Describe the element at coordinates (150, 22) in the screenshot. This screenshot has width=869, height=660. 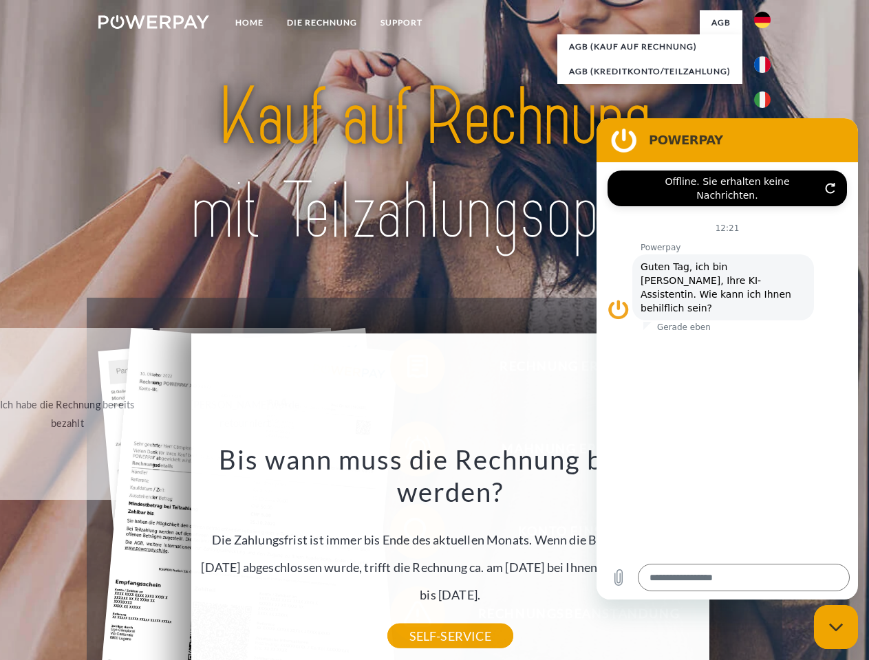
I see `h2: POWERPAY` at that location.